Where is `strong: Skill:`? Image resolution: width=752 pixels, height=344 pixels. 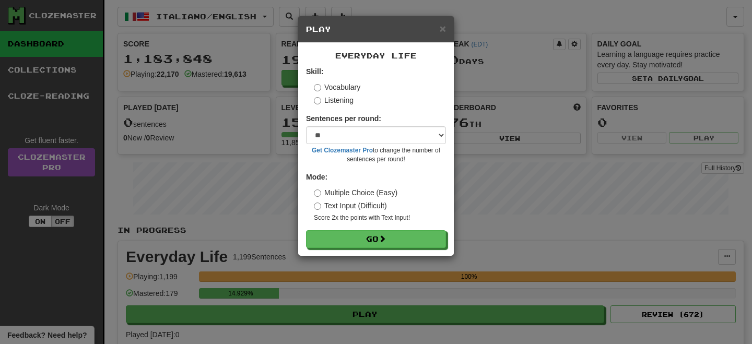
strong: Skill: is located at coordinates (314, 72).